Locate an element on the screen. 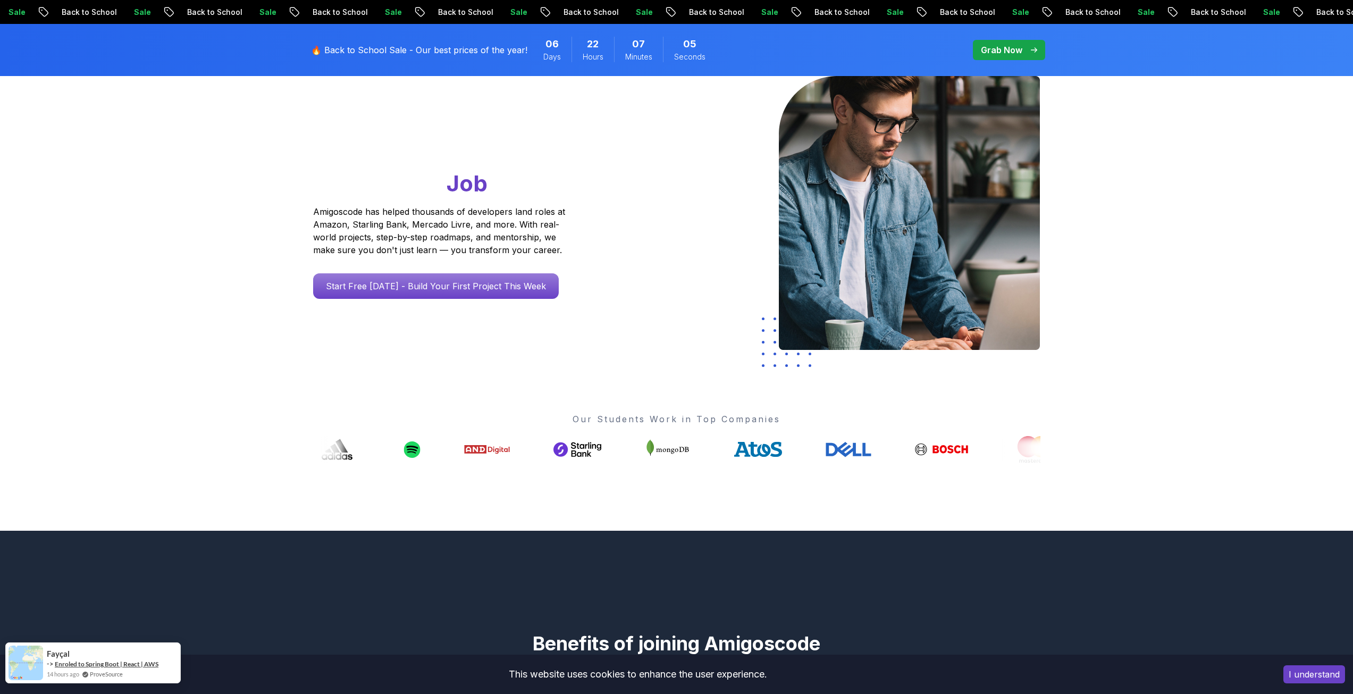  p: Grab Now is located at coordinates (1002, 50).